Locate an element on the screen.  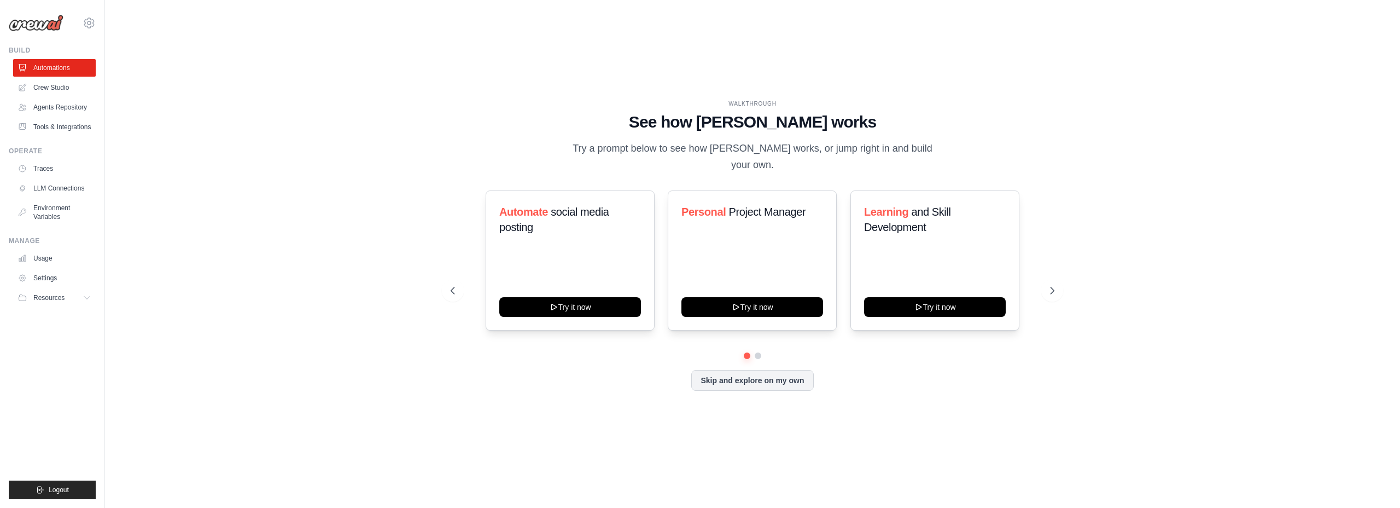
button: Logout is located at coordinates (52, 490).